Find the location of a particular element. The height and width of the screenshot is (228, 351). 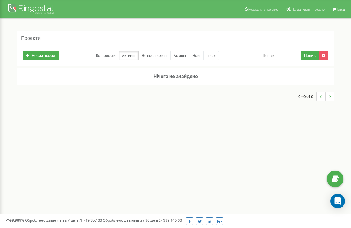

span: Налаштування профілю is located at coordinates (308, 9).